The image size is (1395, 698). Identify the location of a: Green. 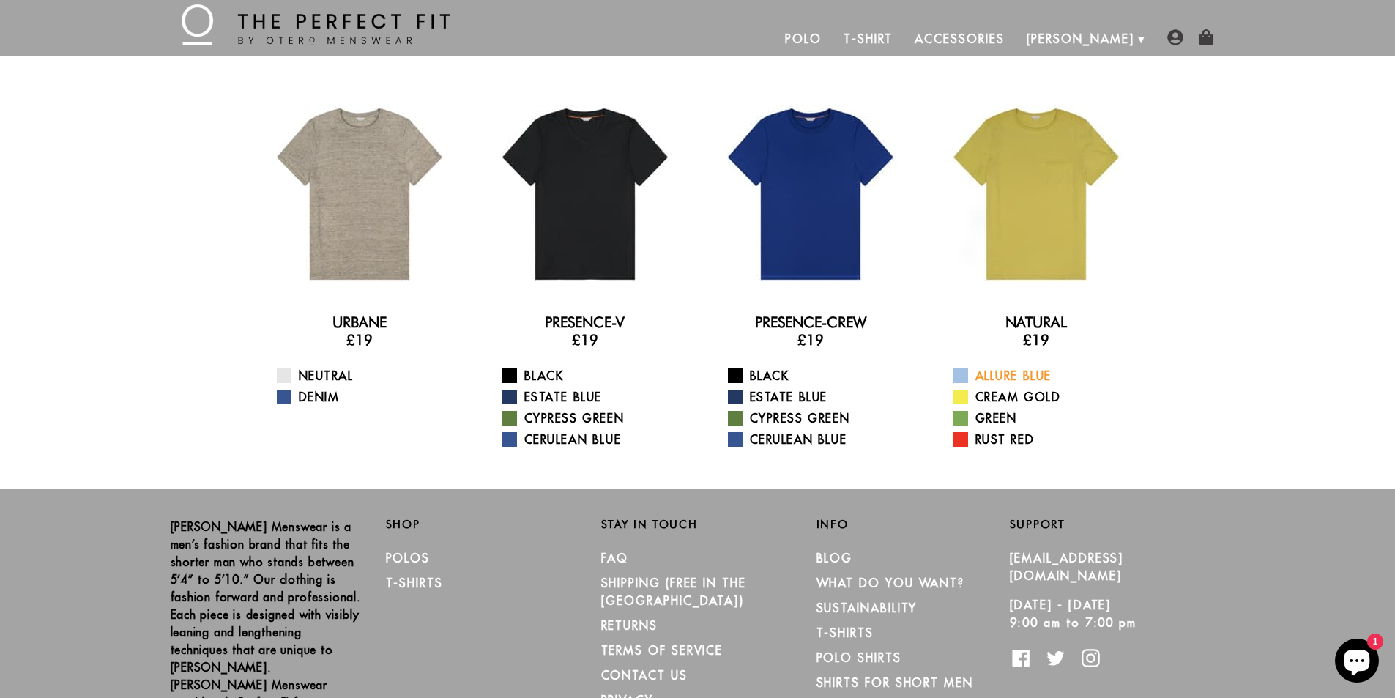
(1045, 418).